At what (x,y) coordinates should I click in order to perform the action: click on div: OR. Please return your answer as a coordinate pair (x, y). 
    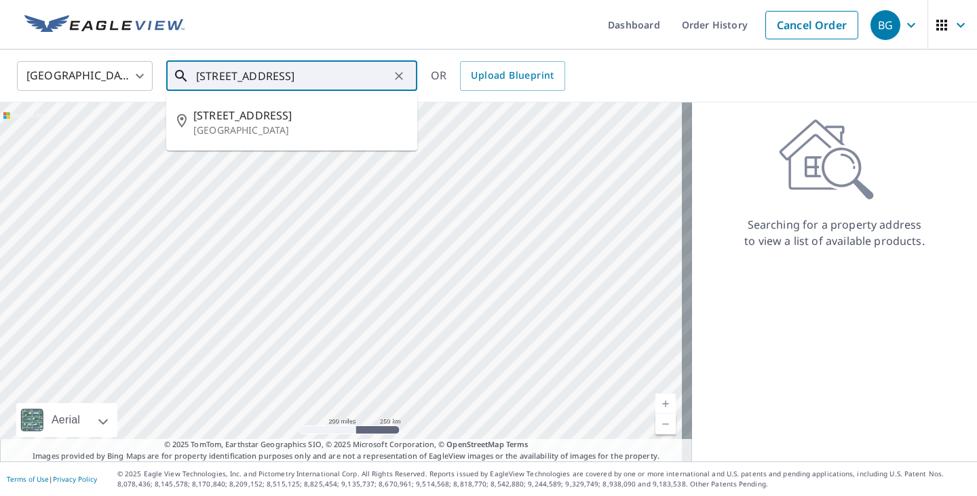
    Looking at the image, I should click on (498, 76).